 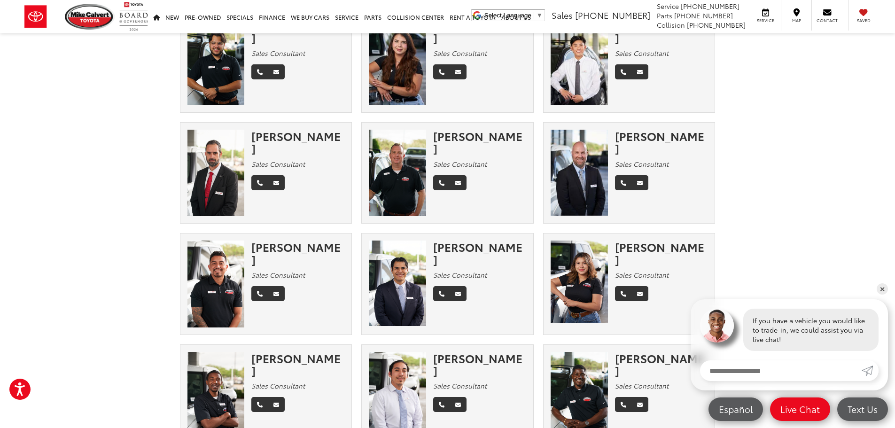 What do you see at coordinates (735, 409) in the screenshot?
I see `a: Español` at bounding box center [735, 409].